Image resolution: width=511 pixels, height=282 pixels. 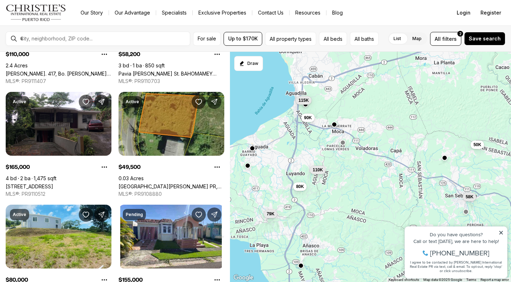 What do you see at coordinates (29, 186) in the screenshot?
I see `a: 352 BARRIO QUEMADO, MAYAGUEZ PR, 00680` at bounding box center [29, 186].